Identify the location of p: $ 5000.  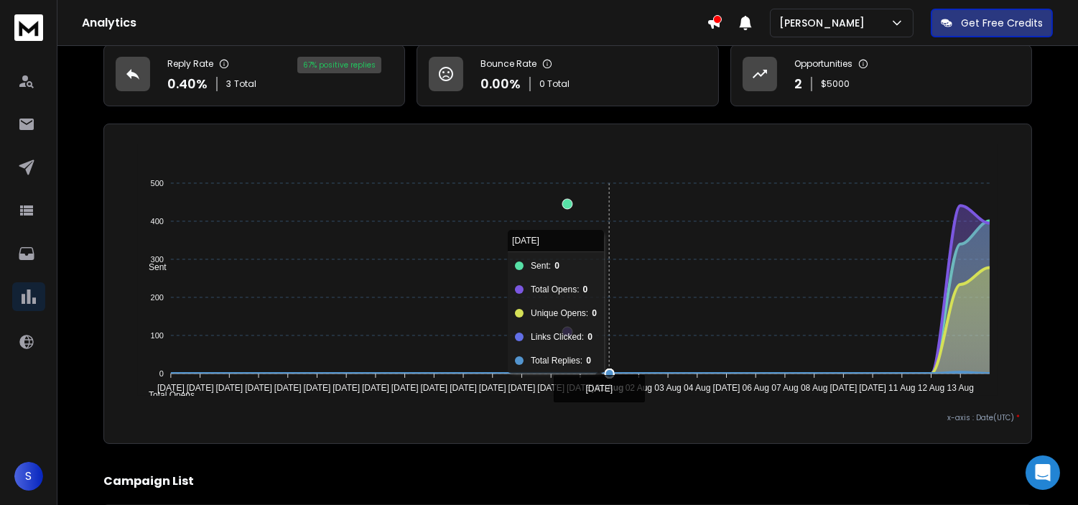
(836, 84).